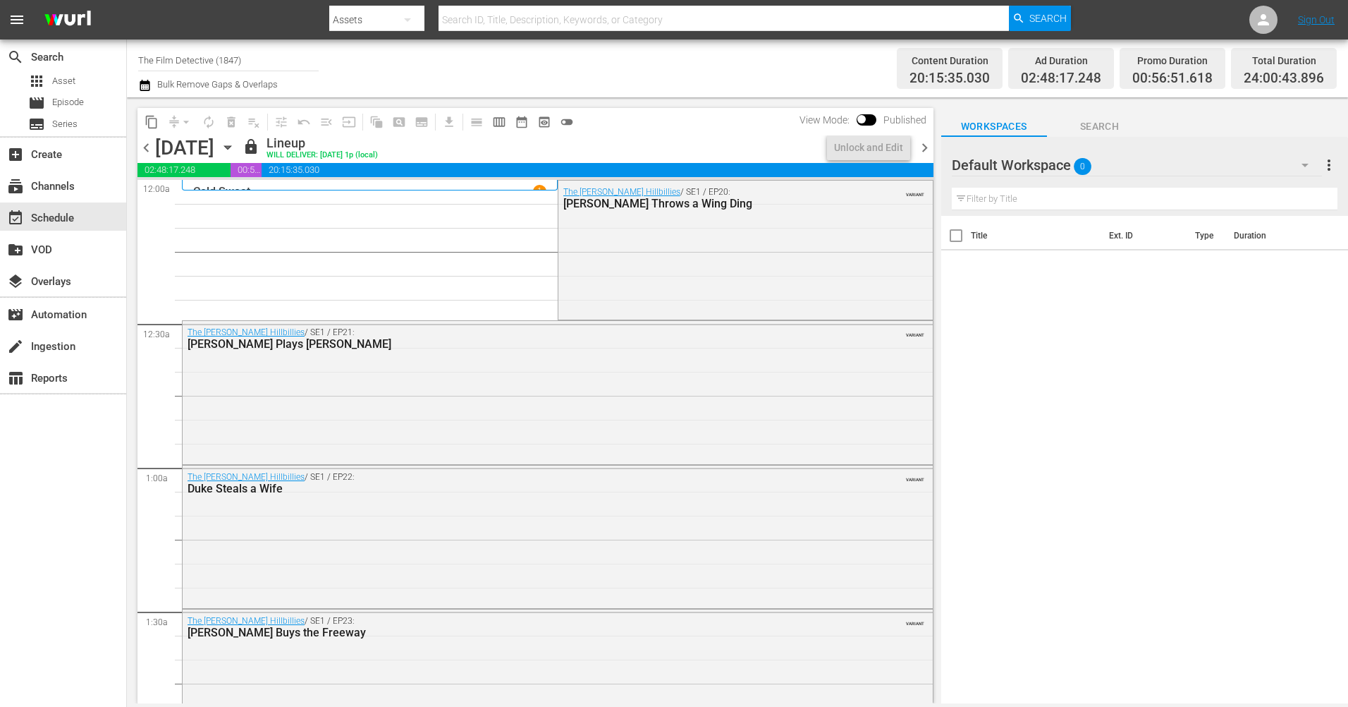 Image resolution: width=1348 pixels, height=707 pixels. I want to click on div: / SE1 / EP23:, so click(519, 627).